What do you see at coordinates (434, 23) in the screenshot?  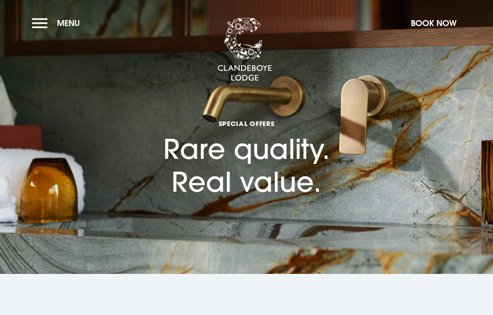 I see `button: Book Now` at bounding box center [434, 23].